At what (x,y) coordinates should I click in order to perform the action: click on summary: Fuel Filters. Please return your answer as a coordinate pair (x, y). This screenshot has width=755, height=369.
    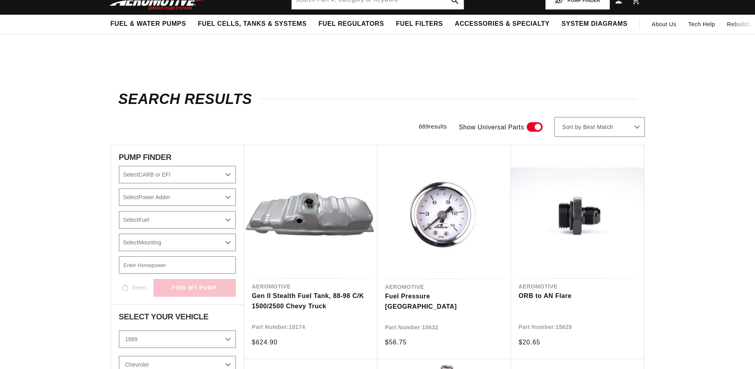
    Looking at the image, I should click on (419, 24).